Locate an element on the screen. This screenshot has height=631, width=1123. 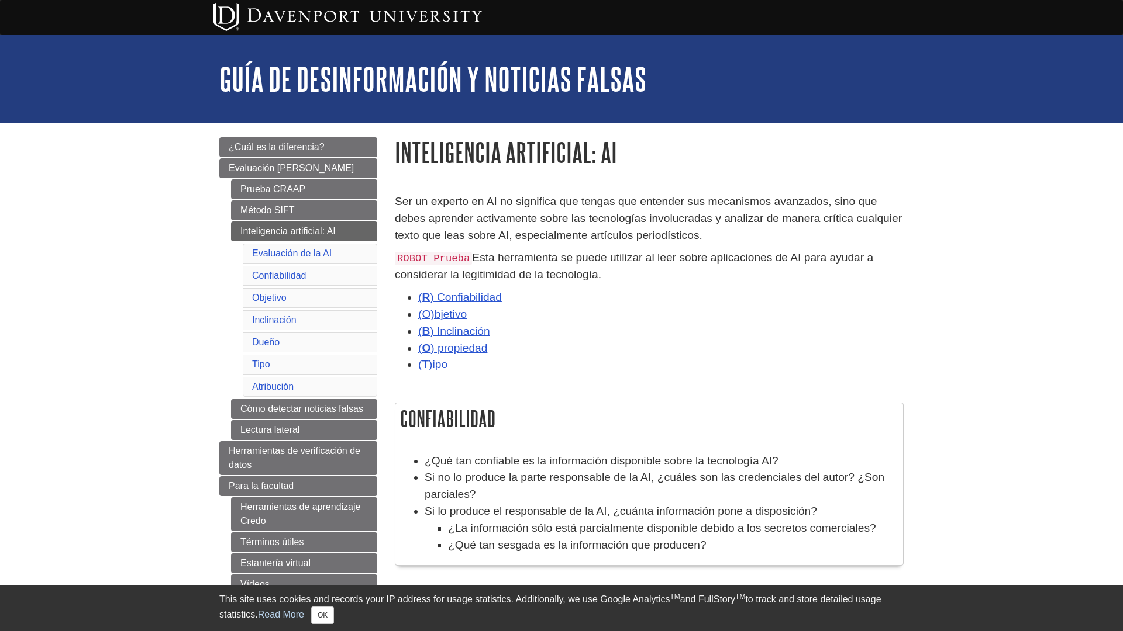
a: ¿Cuál es la diferencia? is located at coordinates (298, 147).